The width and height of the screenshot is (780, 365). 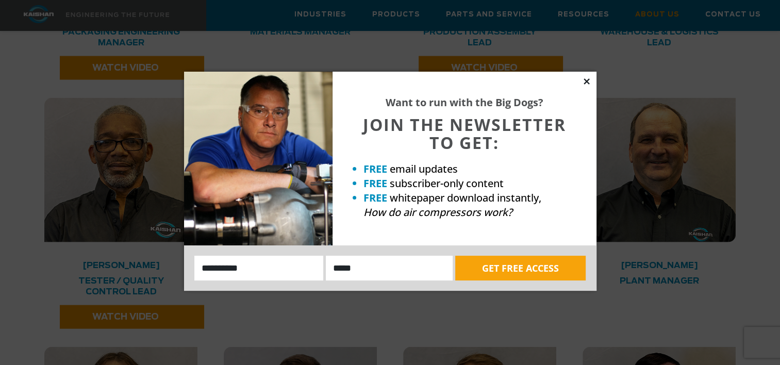 I want to click on input: Email, so click(x=389, y=268).